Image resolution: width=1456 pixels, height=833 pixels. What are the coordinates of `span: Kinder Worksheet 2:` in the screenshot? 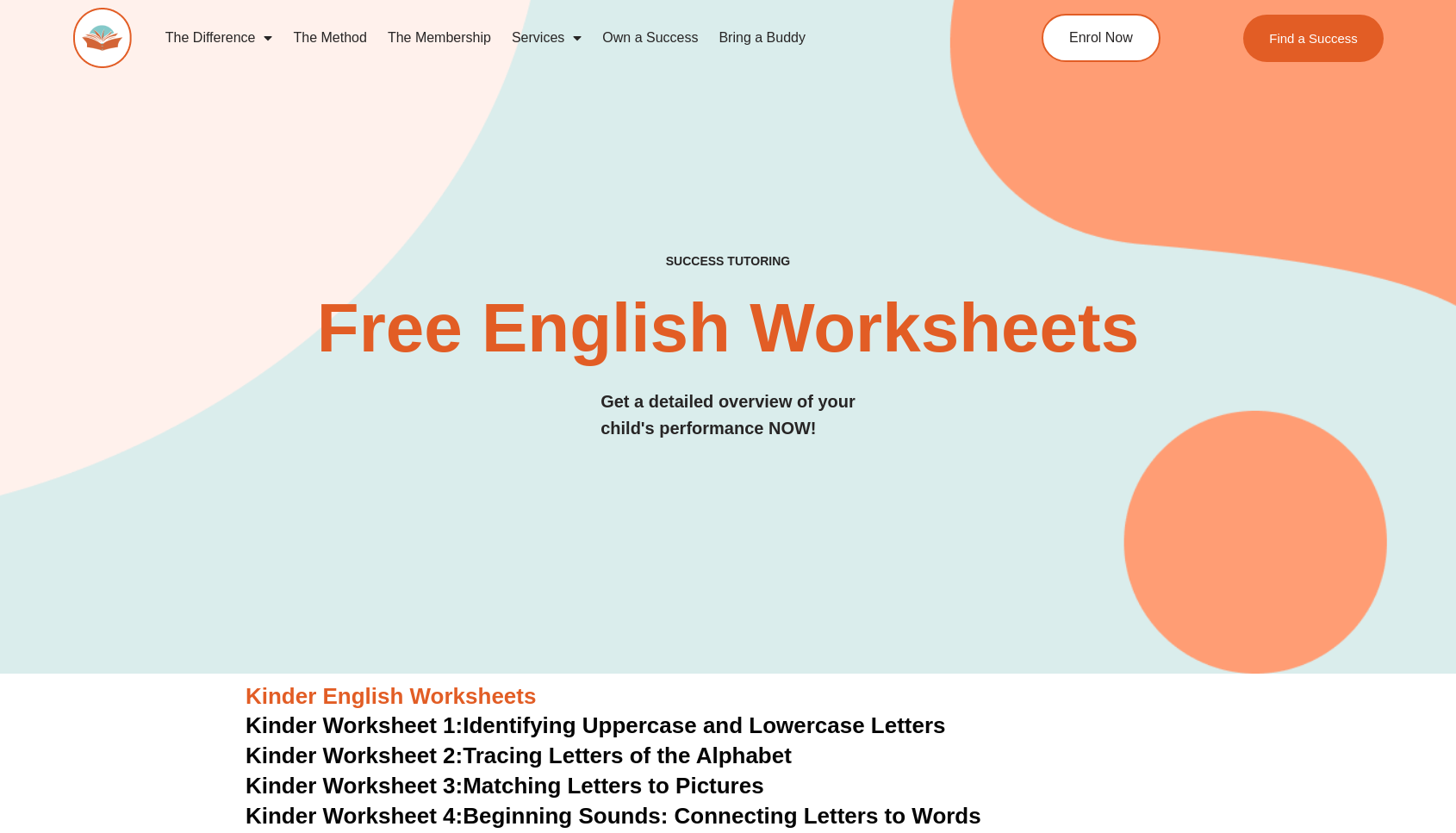 It's located at (355, 755).